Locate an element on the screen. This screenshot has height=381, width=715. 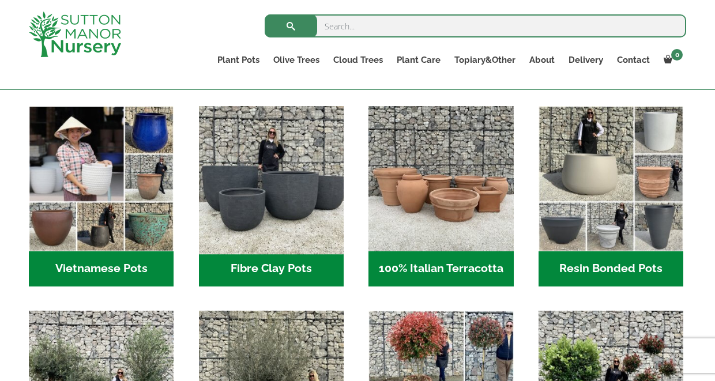
a: 0 is located at coordinates (672, 60).